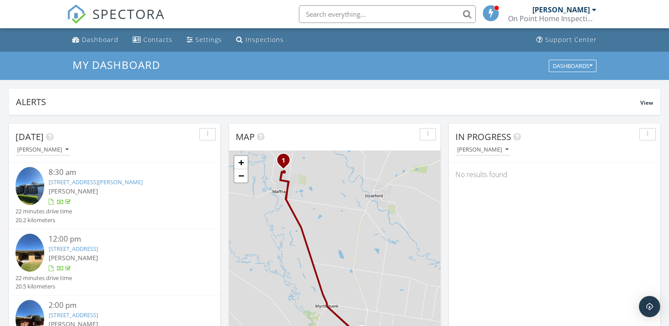 Image resolution: width=669 pixels, height=326 pixels. I want to click on div: Support Center, so click(571, 39).